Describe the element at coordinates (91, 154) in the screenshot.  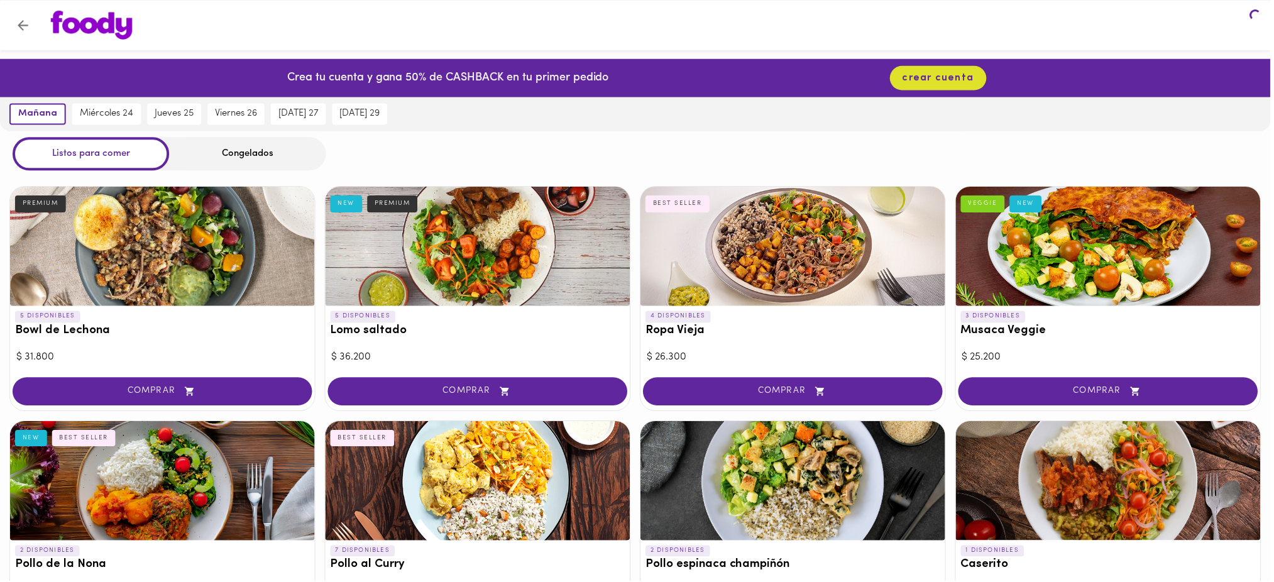
I see `div: Listos para comer` at that location.